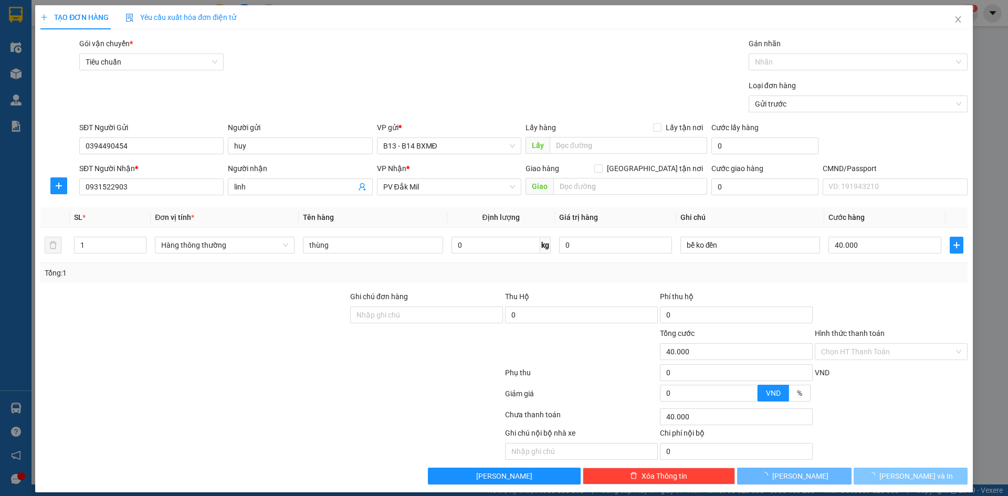  What do you see at coordinates (737, 168) in the screenshot?
I see `label: Cước giao hàng` at bounding box center [737, 168].